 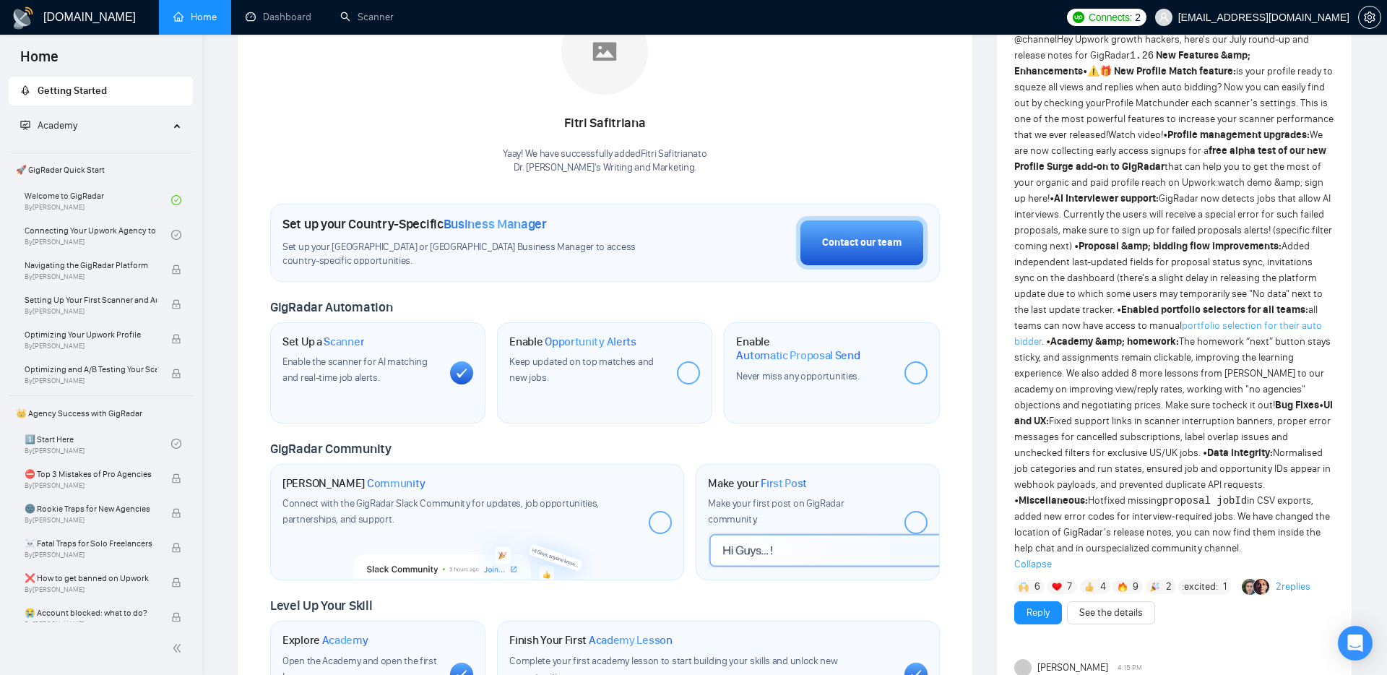 What do you see at coordinates (757, 483) in the screenshot?
I see `h1: Make your` at bounding box center [757, 483].